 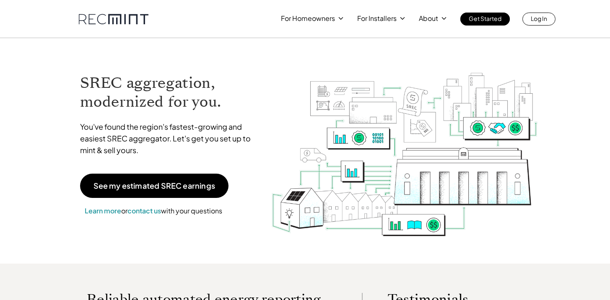 What do you see at coordinates (103, 211) in the screenshot?
I see `span: Learn more` at bounding box center [103, 211].